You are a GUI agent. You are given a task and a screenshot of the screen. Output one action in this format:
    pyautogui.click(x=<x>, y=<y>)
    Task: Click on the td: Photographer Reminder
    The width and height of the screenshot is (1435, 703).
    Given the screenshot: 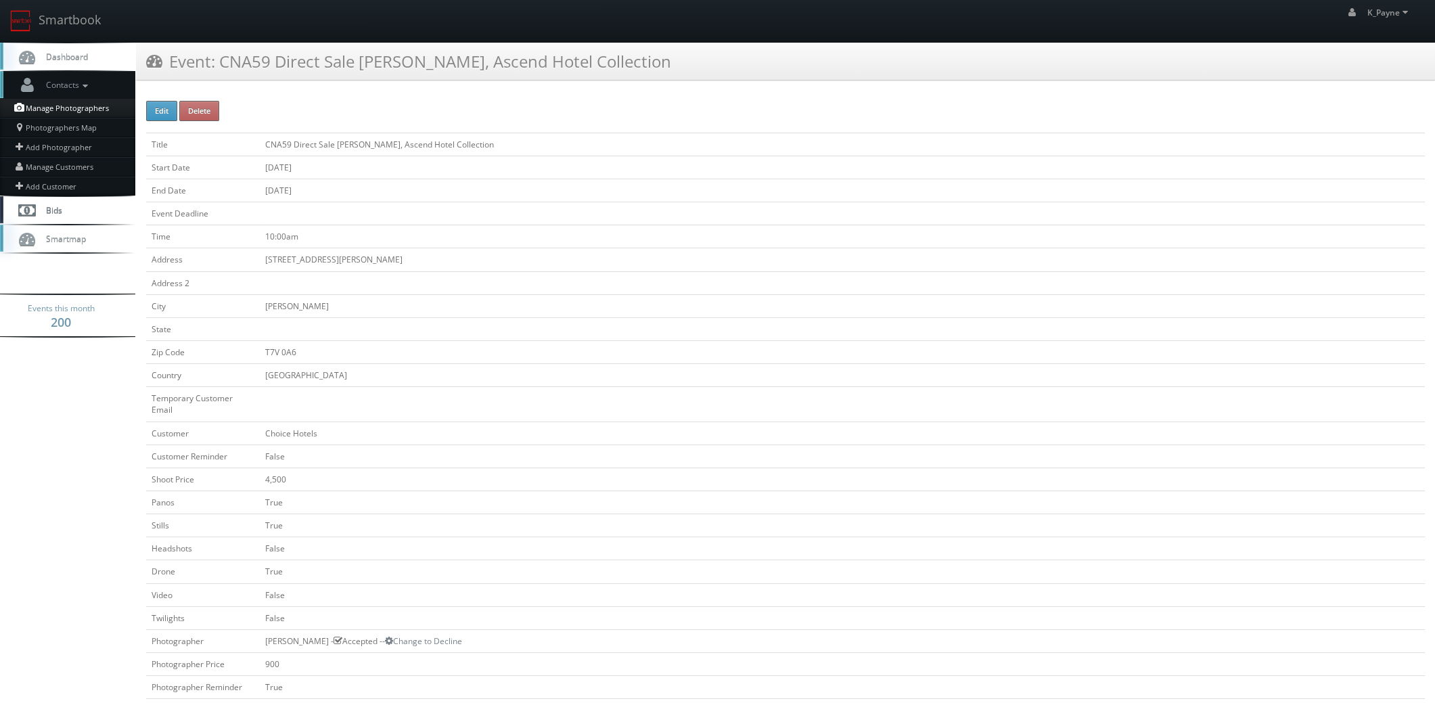 What is the action you would take?
    pyautogui.click(x=203, y=687)
    